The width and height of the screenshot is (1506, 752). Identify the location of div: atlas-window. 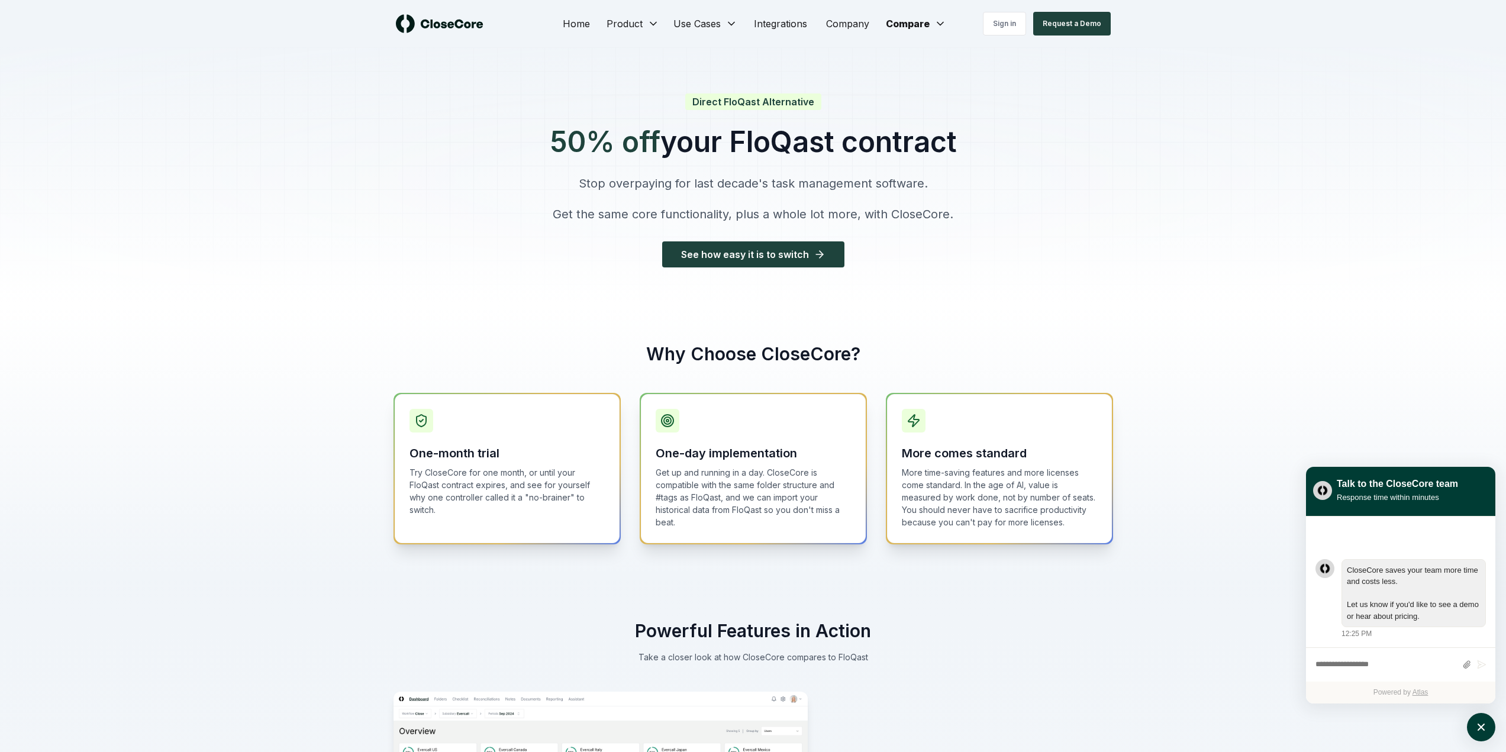
(1400, 585).